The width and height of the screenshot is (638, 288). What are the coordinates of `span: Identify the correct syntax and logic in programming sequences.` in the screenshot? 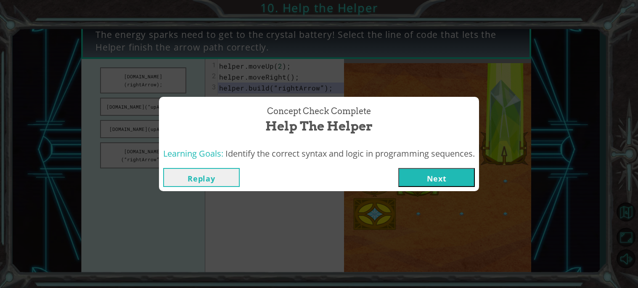 It's located at (350, 153).